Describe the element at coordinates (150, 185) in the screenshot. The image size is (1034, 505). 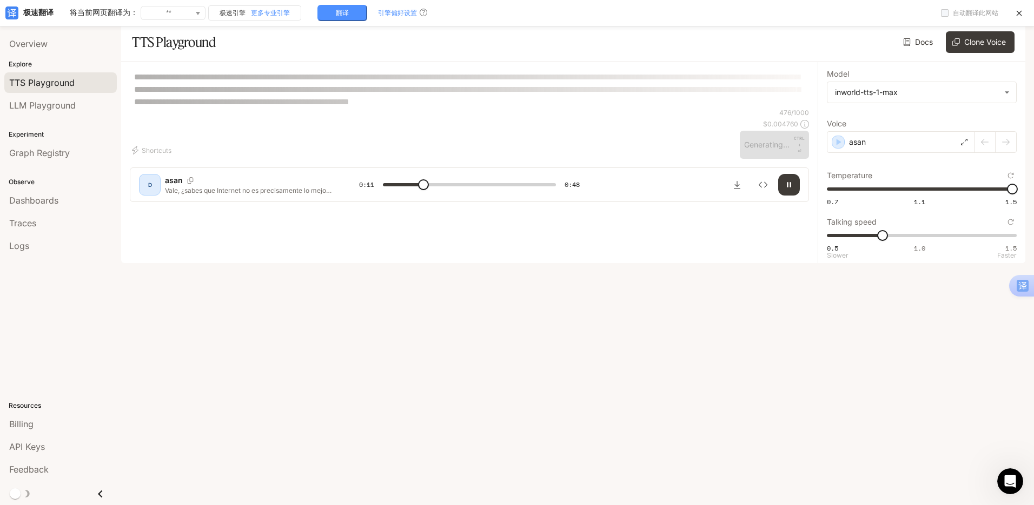
I see `div: D` at that location.